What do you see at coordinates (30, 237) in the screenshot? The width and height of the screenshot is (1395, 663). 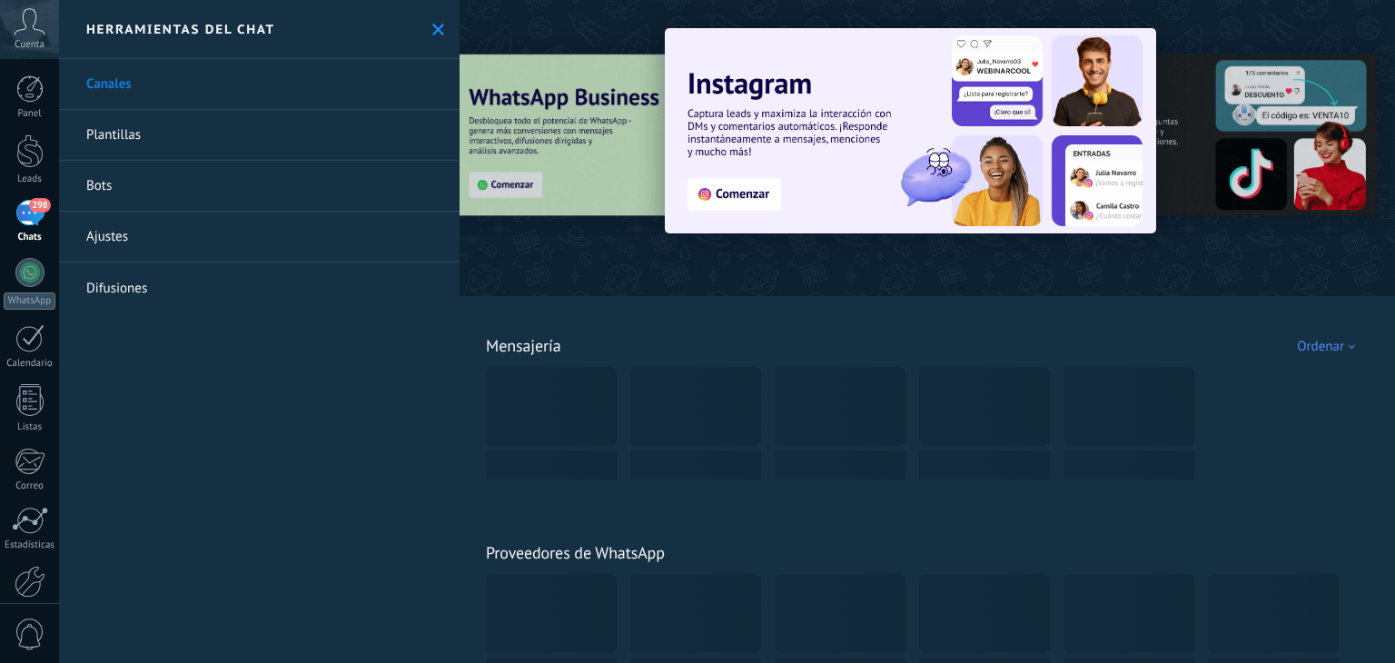 I see `div: Chats` at bounding box center [30, 237].